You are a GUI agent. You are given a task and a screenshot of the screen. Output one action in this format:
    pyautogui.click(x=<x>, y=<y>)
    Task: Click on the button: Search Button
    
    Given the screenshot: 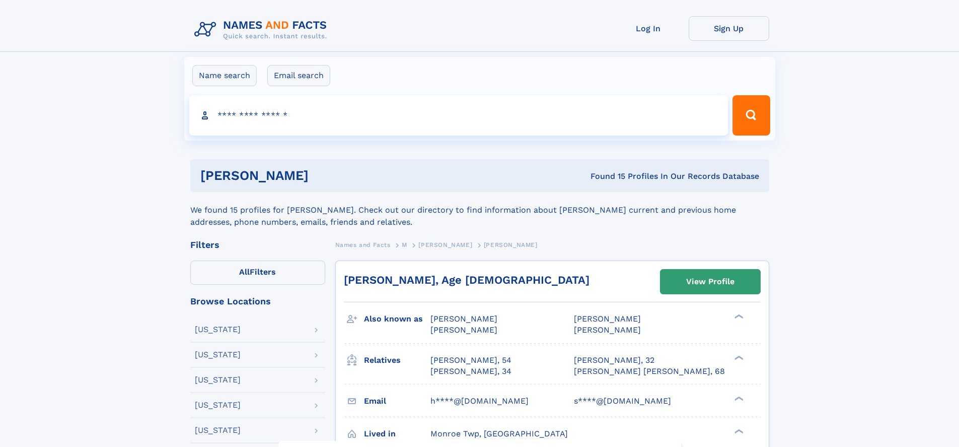 What is the action you would take?
    pyautogui.click(x=751, y=115)
    